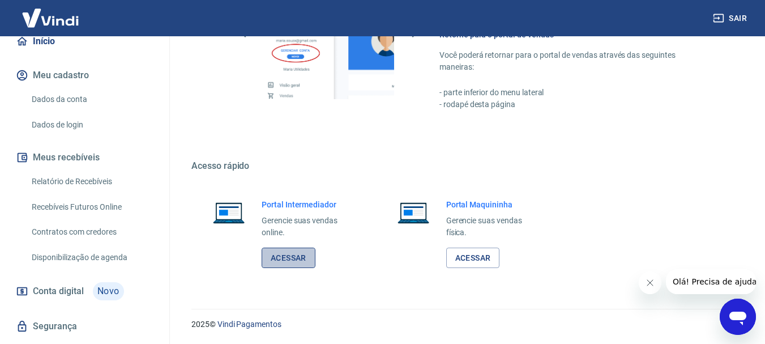 This screenshot has height=344, width=765. What do you see at coordinates (84, 75) in the screenshot?
I see `button: Meu cadastro` at bounding box center [84, 75].